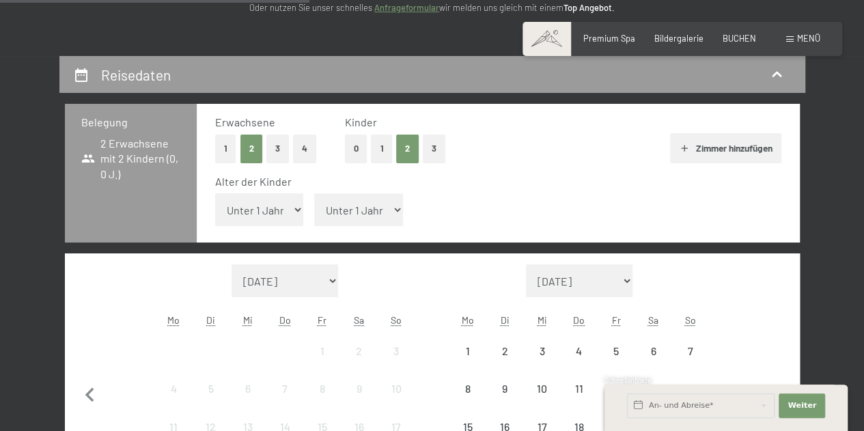 The width and height of the screenshot is (864, 431). What do you see at coordinates (359, 389) in the screenshot?
I see `div: Sat Aug 09 2025` at bounding box center [359, 389].